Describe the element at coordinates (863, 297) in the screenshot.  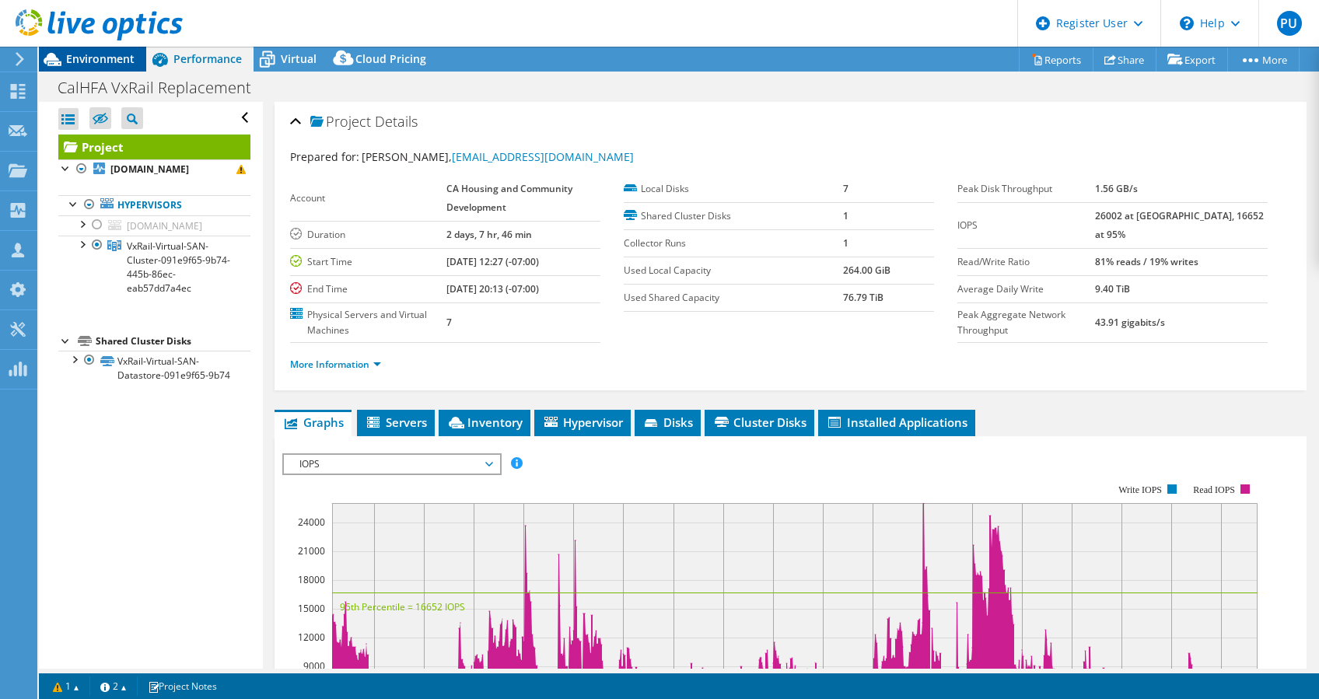
I see `b: 76.79 TiB` at that location.